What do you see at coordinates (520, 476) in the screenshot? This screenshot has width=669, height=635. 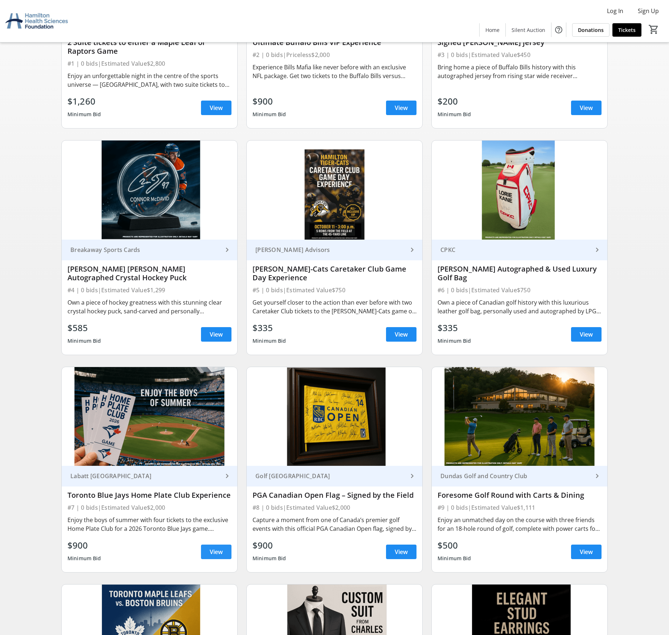 I see `a: Dundas Golf and Country Club` at bounding box center [520, 476].